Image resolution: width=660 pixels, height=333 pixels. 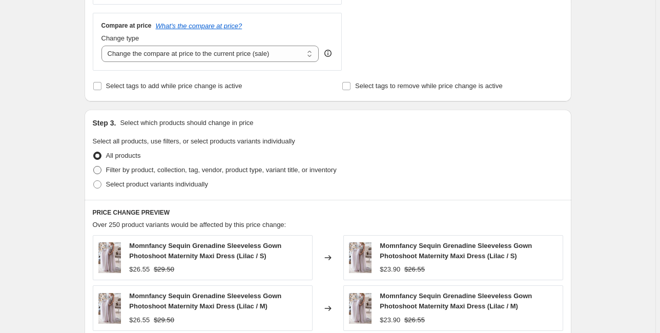 What do you see at coordinates (187, 123) in the screenshot?
I see `p: Select which products should change in price` at bounding box center [187, 123].